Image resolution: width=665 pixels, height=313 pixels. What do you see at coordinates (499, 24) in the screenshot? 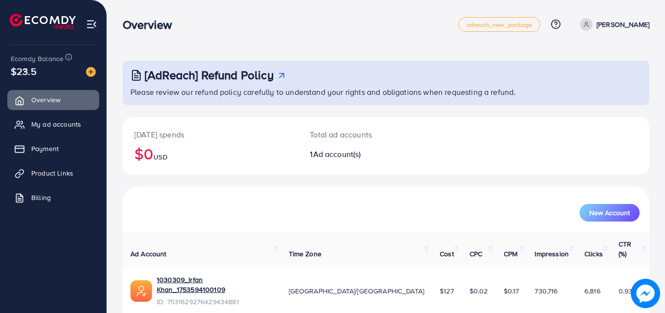
I see `a: adreach_new_package` at bounding box center [499, 24].